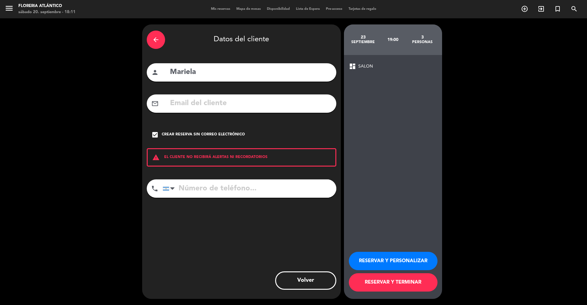 The image size is (587, 305). Describe the element at coordinates (393, 261) in the screenshot. I see `button: RESERVAR Y PERSONALIZAR` at that location.